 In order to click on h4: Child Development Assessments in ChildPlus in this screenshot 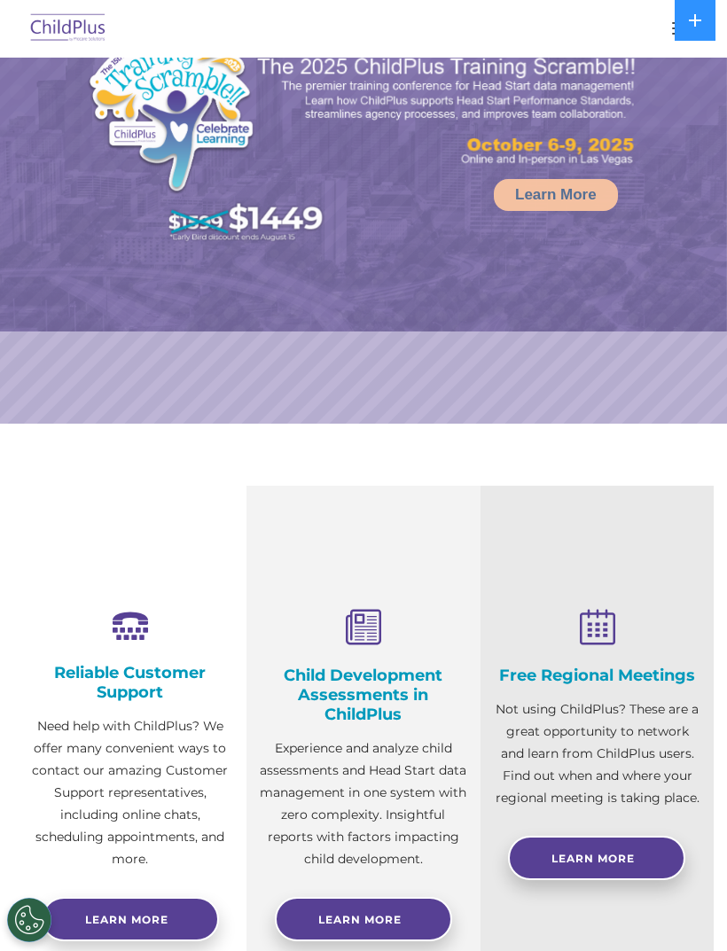, I will do `click(362, 695)`.